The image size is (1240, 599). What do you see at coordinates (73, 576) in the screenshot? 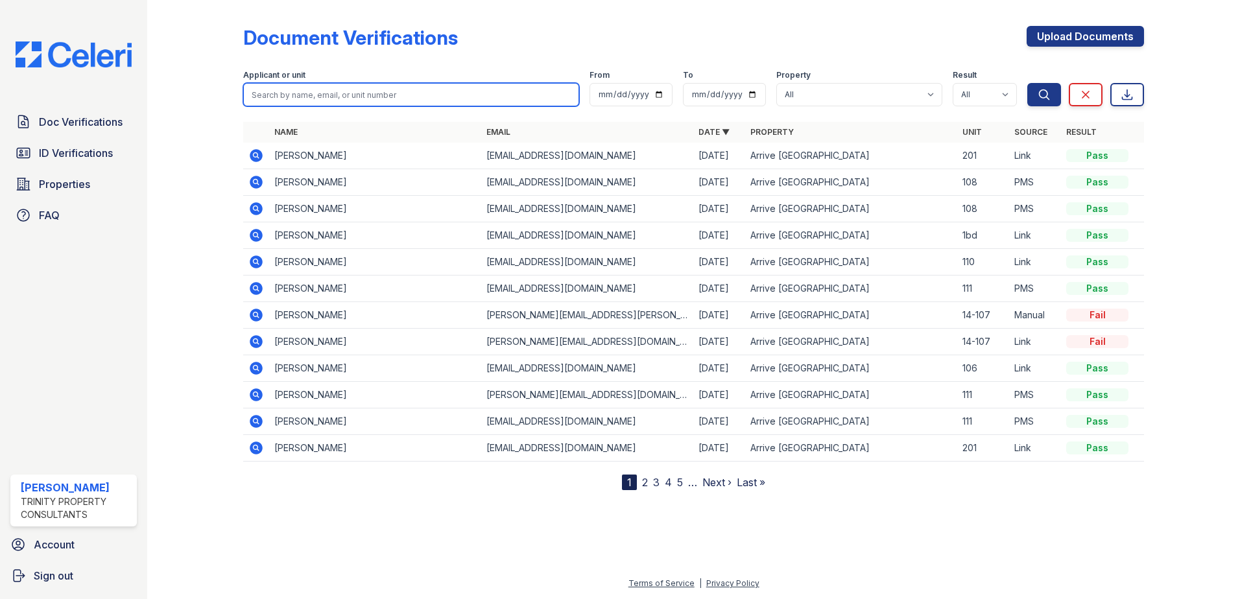
I see `a: Sign out` at bounding box center [73, 576].